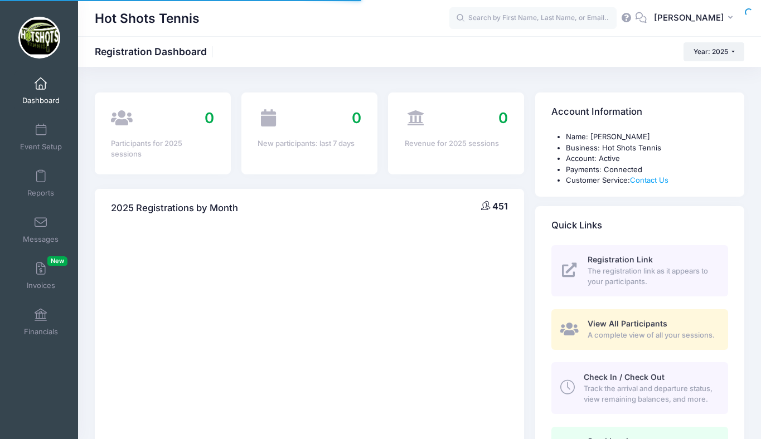 Image resolution: width=761 pixels, height=439 pixels. Describe the element at coordinates (41, 137) in the screenshot. I see `a: Event Setup` at that location.